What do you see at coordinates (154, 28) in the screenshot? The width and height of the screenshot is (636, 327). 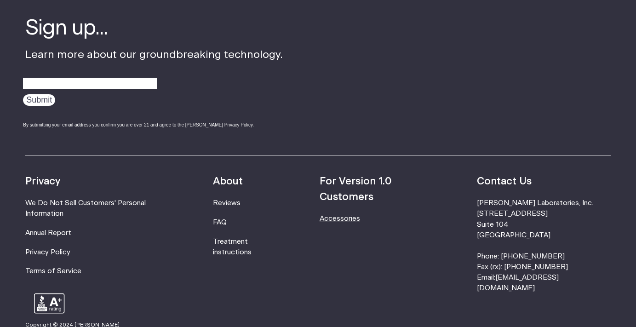 I see `h4: Sign up...` at bounding box center [154, 28].